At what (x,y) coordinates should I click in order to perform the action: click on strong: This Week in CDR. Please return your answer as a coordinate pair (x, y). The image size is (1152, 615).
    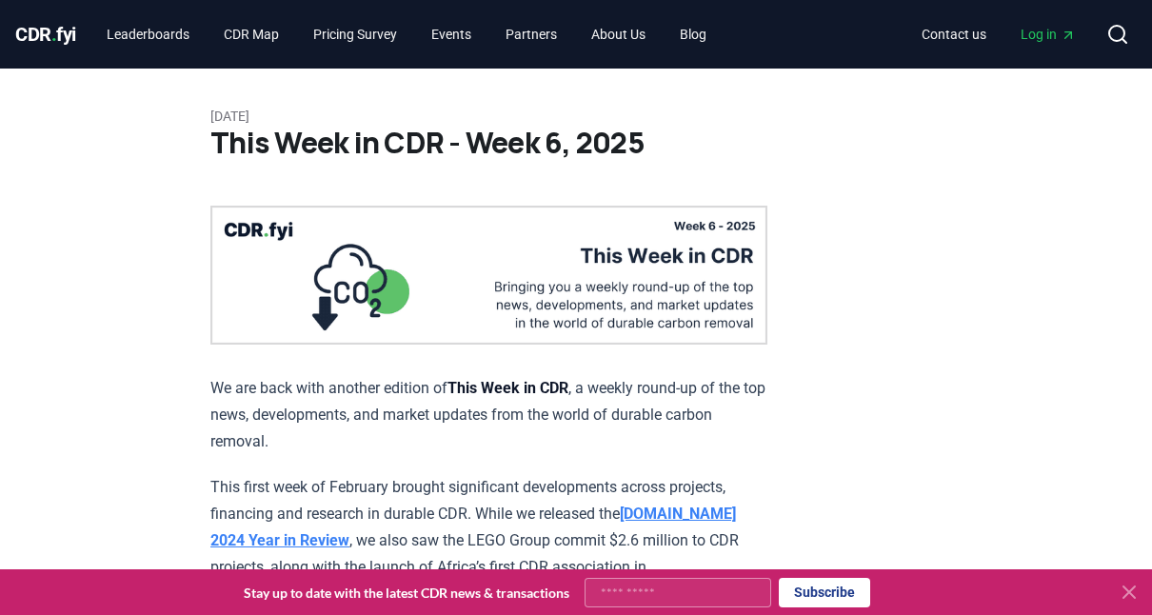
    Looking at the image, I should click on (508, 388).